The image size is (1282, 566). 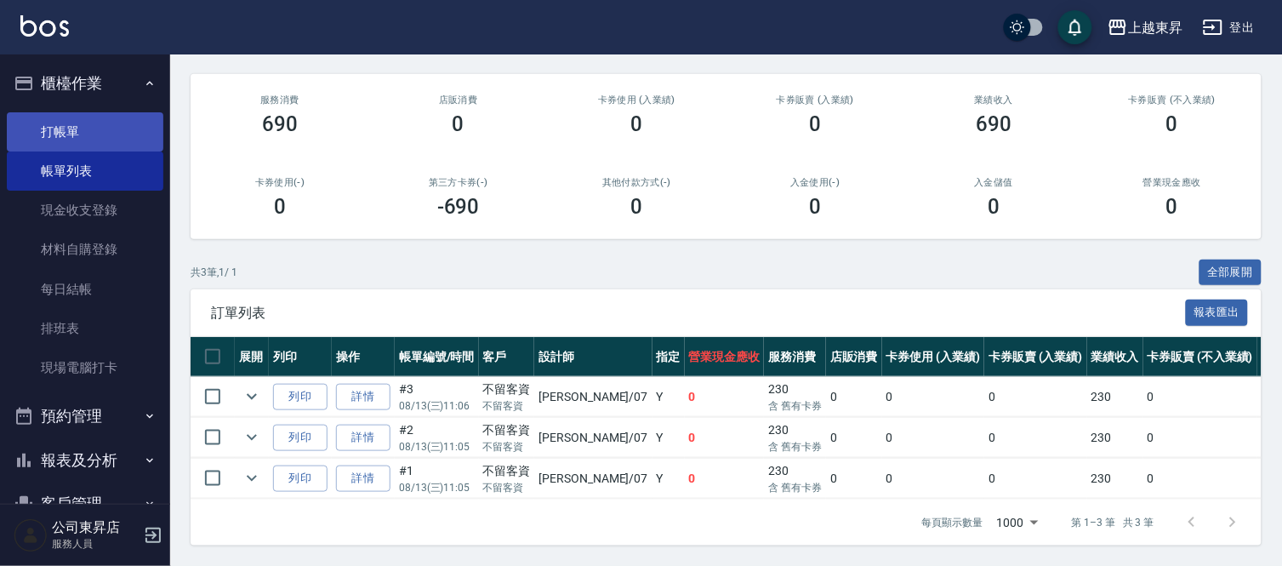 I want to click on th: 卡券販賣 (入業績), so click(x=1036, y=357).